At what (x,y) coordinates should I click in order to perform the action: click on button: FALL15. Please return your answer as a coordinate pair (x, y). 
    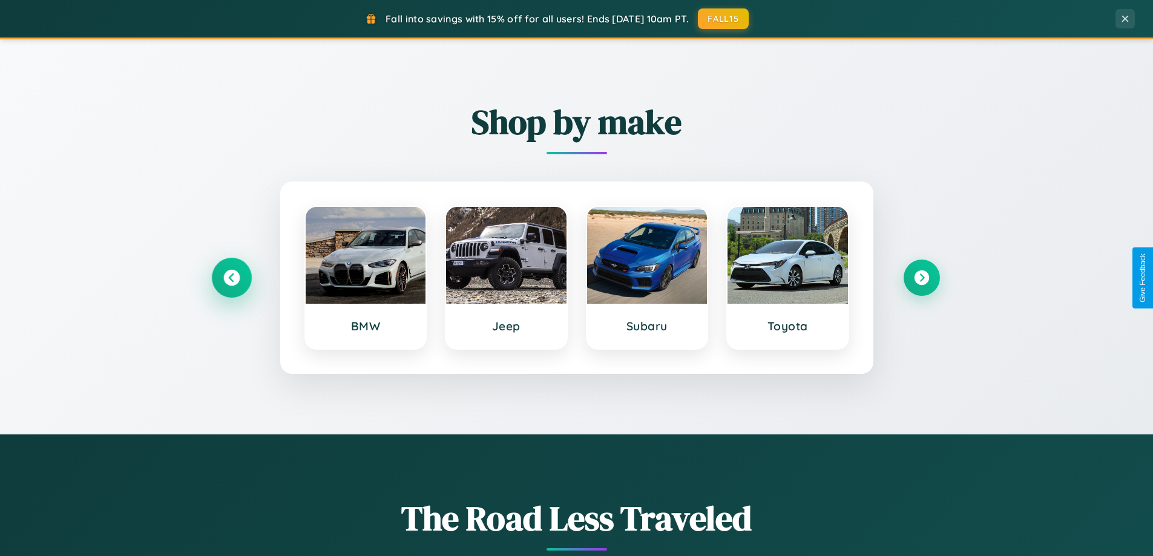
    Looking at the image, I should click on (724, 19).